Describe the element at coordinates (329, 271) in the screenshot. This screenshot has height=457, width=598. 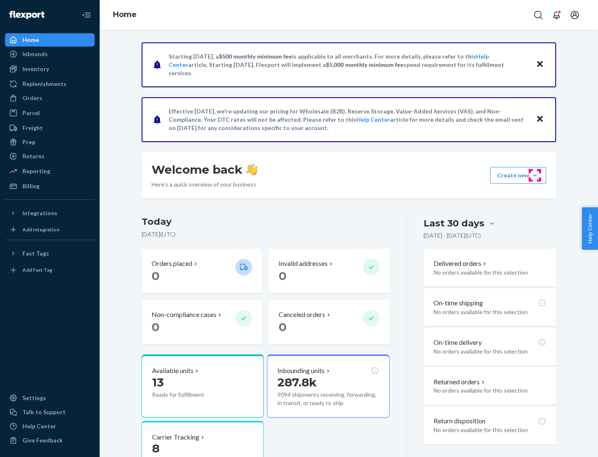
I see `button: Invalid addresses 0` at that location.